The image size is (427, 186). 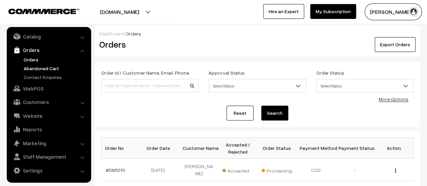 What do you see at coordinates (150, 86) in the screenshot?
I see `input: Order Id / Customer Name / Customer Email / Customer Phone` at bounding box center [150, 86].